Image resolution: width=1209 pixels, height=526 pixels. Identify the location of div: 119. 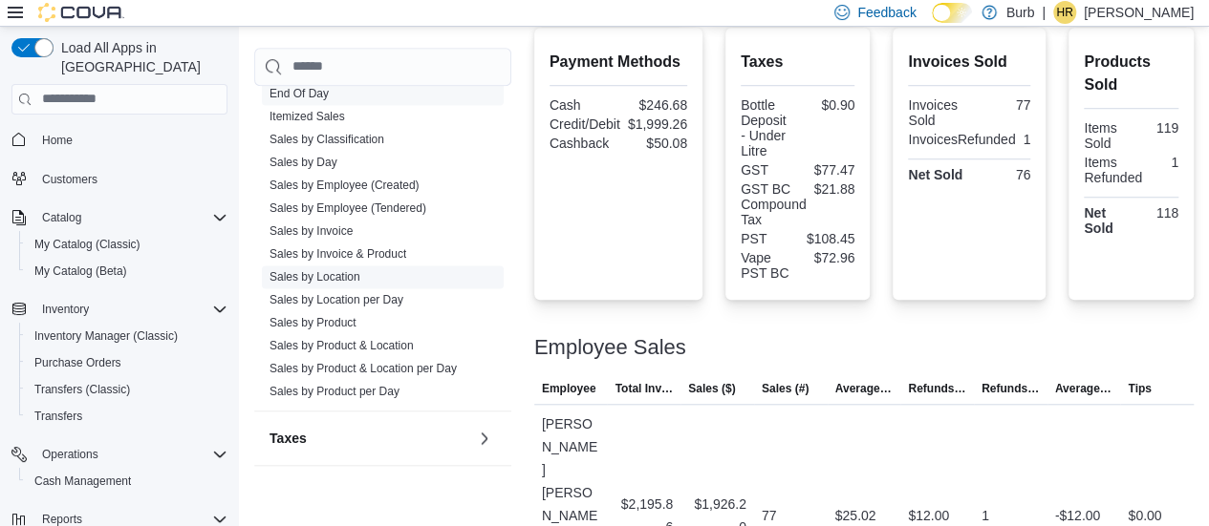
(1156, 128).